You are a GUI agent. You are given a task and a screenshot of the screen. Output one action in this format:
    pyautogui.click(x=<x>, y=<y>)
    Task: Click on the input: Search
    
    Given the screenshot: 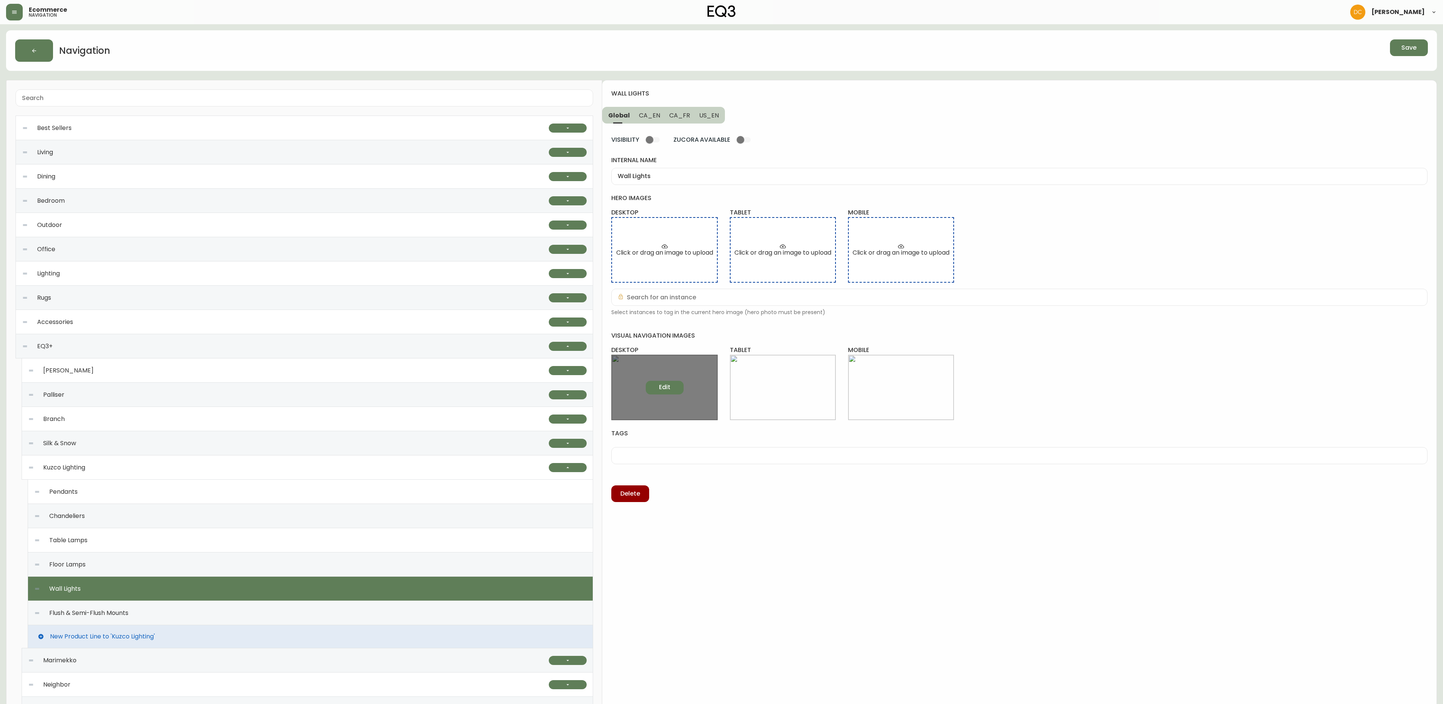 What is the action you would take?
    pyautogui.click(x=304, y=98)
    